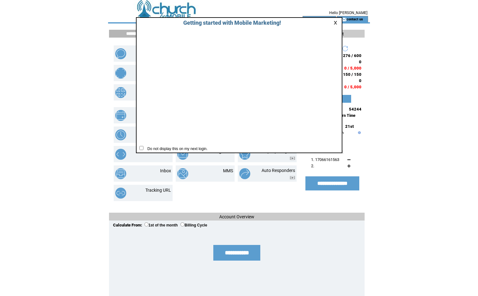 Image resolution: width=478 pixels, height=296 pixels. Describe the element at coordinates (354, 19) in the screenshot. I see `a: contact us` at that location.